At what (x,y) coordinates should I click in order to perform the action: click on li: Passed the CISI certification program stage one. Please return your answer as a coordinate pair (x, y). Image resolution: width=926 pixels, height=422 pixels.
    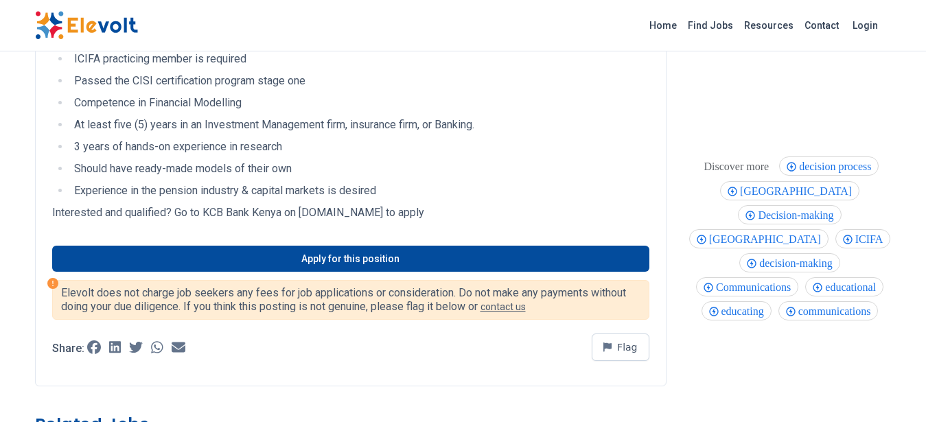
    Looking at the image, I should click on (360, 81).